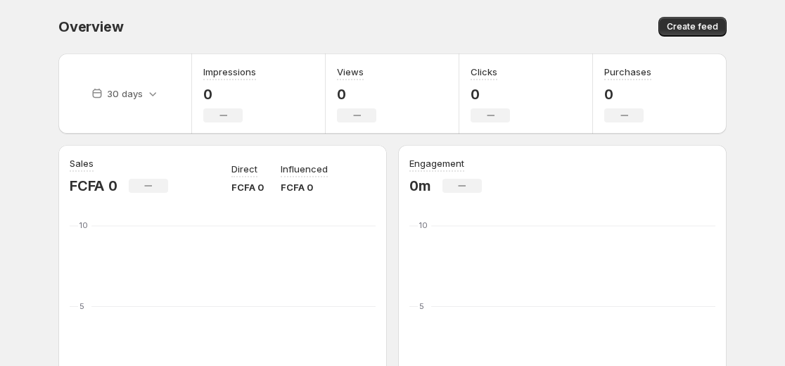  I want to click on p: Direct, so click(244, 169).